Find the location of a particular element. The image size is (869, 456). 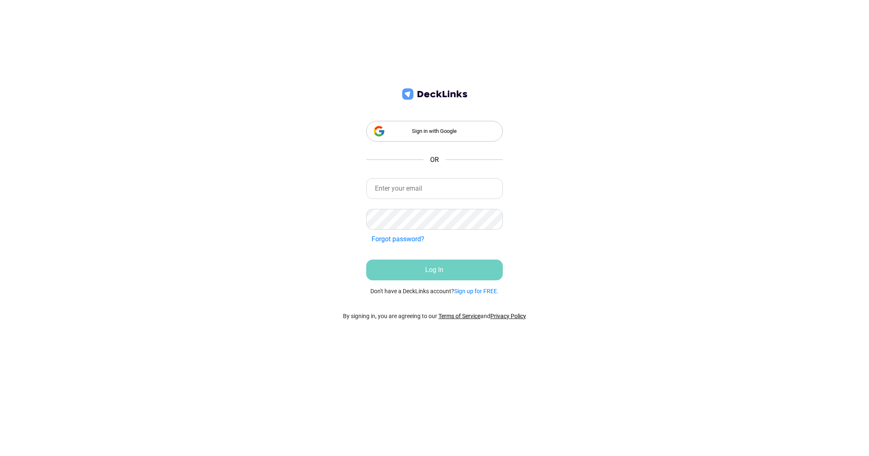

button: Forgot password? is located at coordinates (398, 239).